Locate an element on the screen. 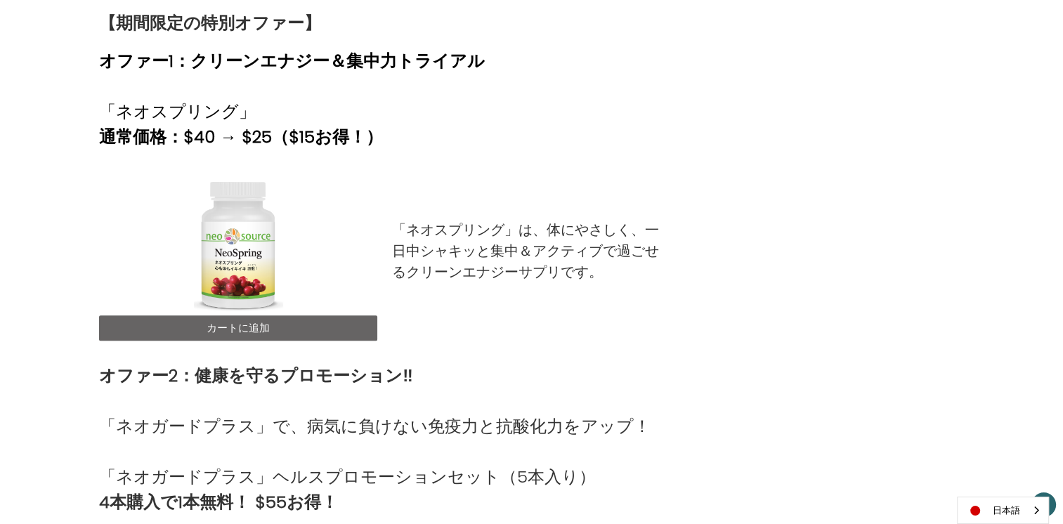  div: Language is located at coordinates (1002, 510).